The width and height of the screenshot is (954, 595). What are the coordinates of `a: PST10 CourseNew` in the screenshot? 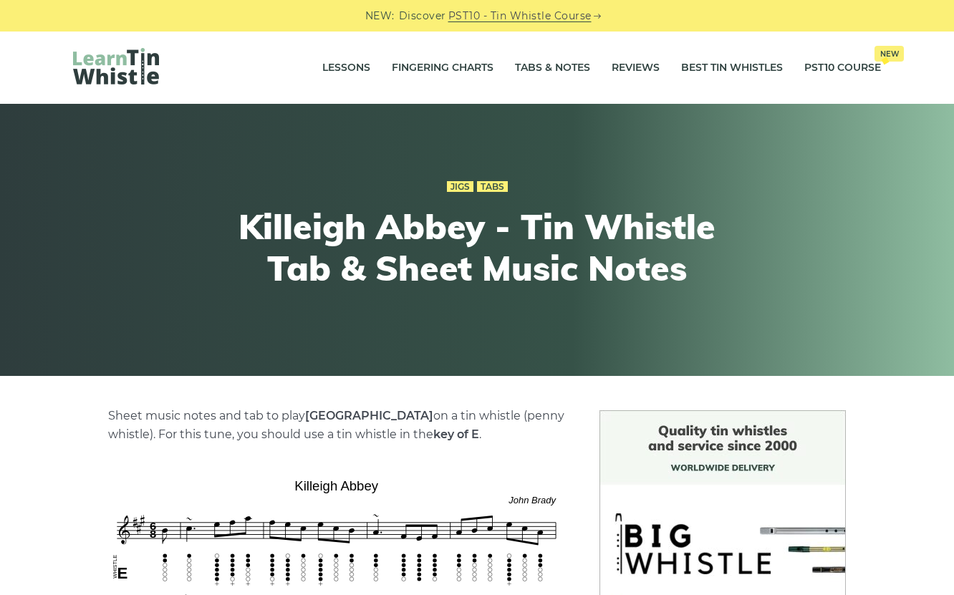 It's located at (842, 68).